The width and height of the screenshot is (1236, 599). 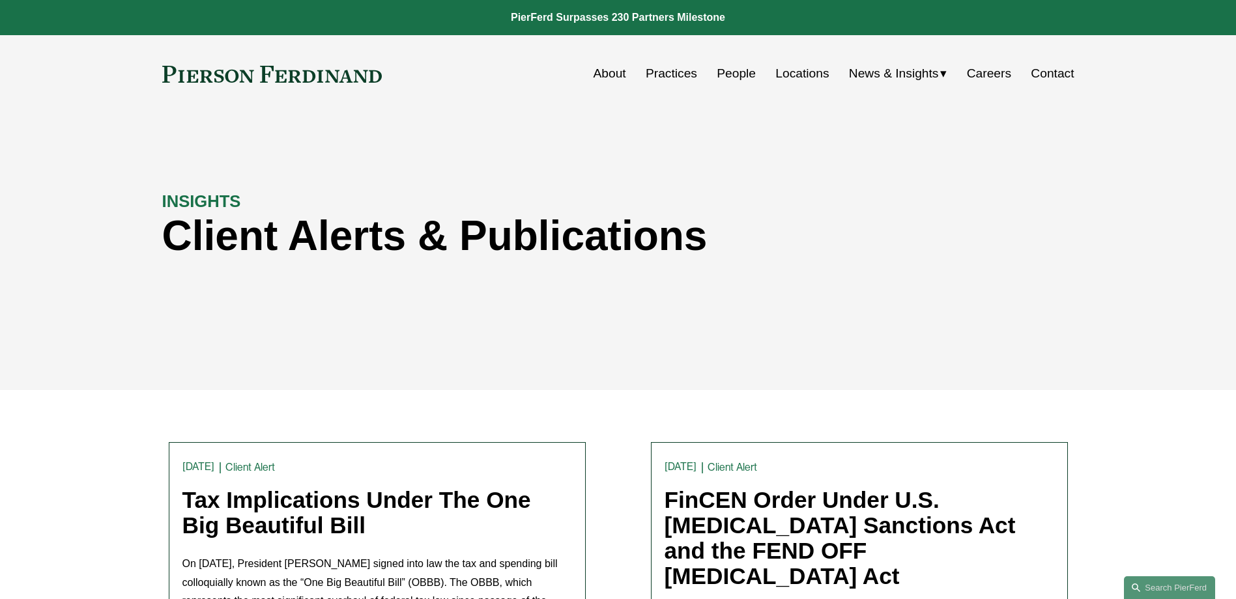 What do you see at coordinates (504, 236) in the screenshot?
I see `h1: Client Alerts & Publications` at bounding box center [504, 236].